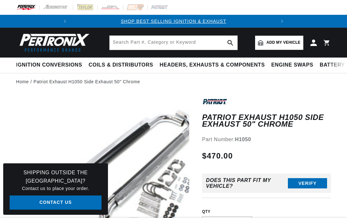 This screenshot has width=347, height=218. I want to click on img: Pertronix, so click(53, 42).